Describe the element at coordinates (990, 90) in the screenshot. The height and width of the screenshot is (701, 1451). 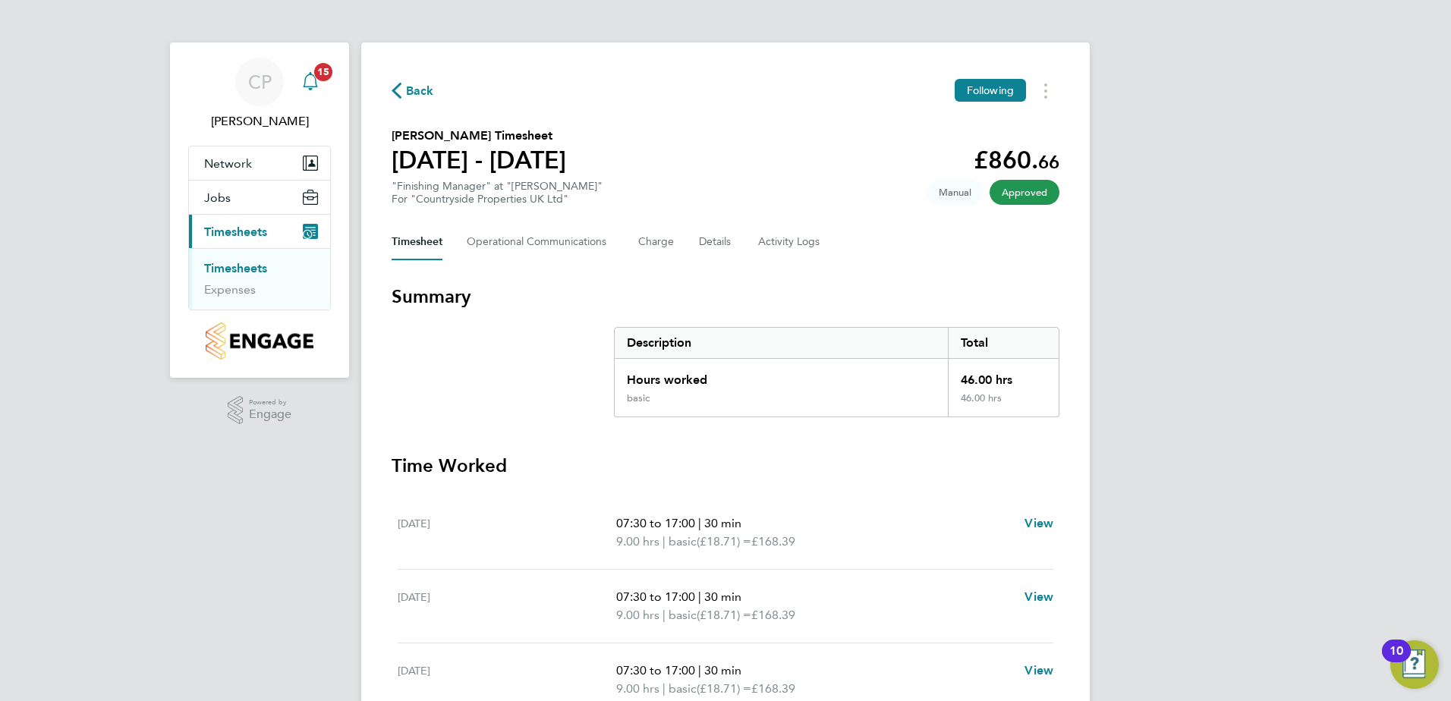
I see `button: Following` at that location.